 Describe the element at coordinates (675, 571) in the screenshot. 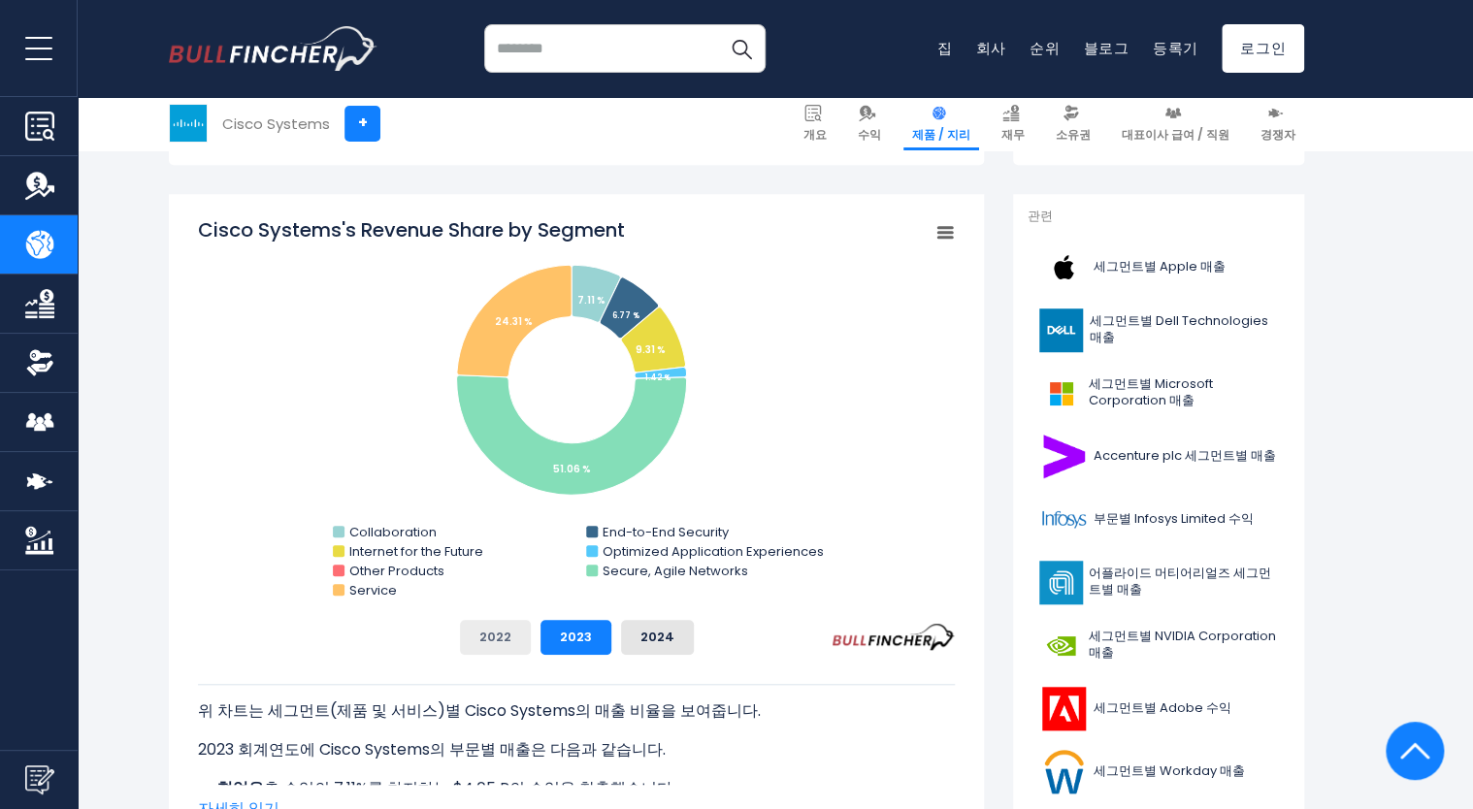

I see `text: Secure, Agile Networks` at that location.